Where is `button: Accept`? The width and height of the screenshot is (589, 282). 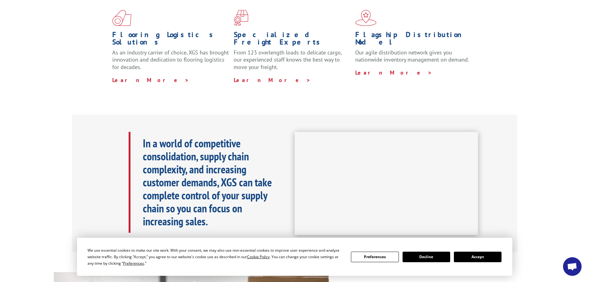
button: Accept is located at coordinates (477, 256).